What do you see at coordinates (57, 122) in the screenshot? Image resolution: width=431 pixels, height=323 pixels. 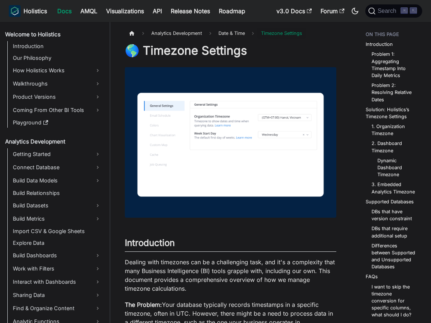 I see `a: Playground` at bounding box center [57, 122].